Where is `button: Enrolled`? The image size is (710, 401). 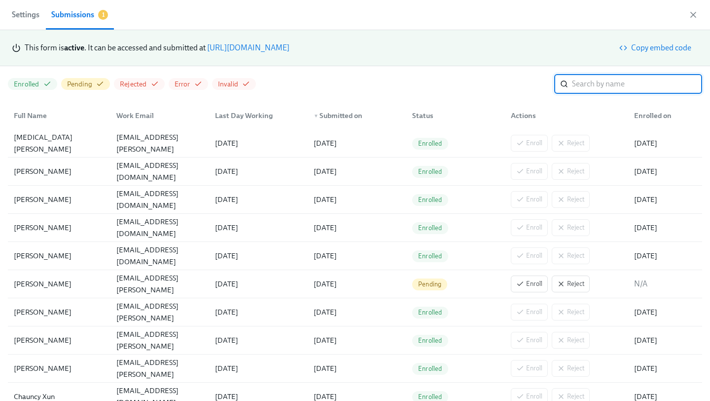
button: Enrolled is located at coordinates (33, 84).